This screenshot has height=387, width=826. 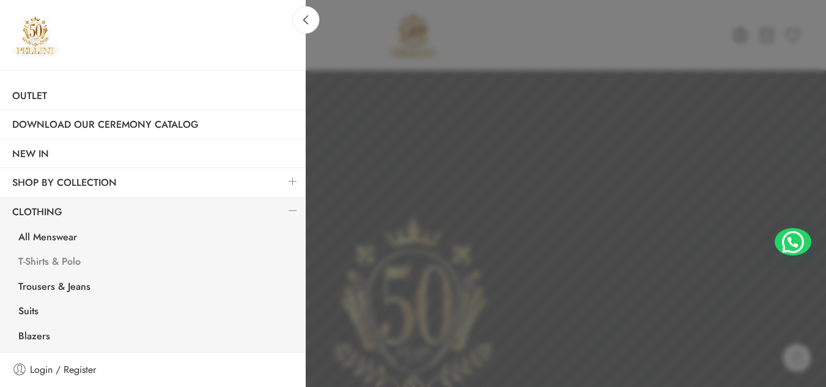 I want to click on a: Blazers, so click(x=156, y=337).